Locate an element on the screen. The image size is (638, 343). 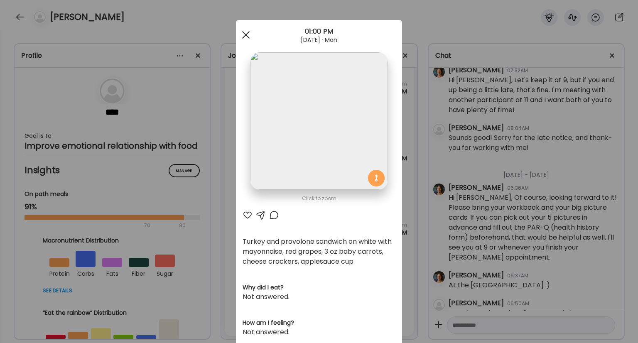
div: Turkey and provolone sandwich on white with mayonnaise, red grapes, 3 oz baby carrots, cheese cra... is located at coordinates (319, 252).